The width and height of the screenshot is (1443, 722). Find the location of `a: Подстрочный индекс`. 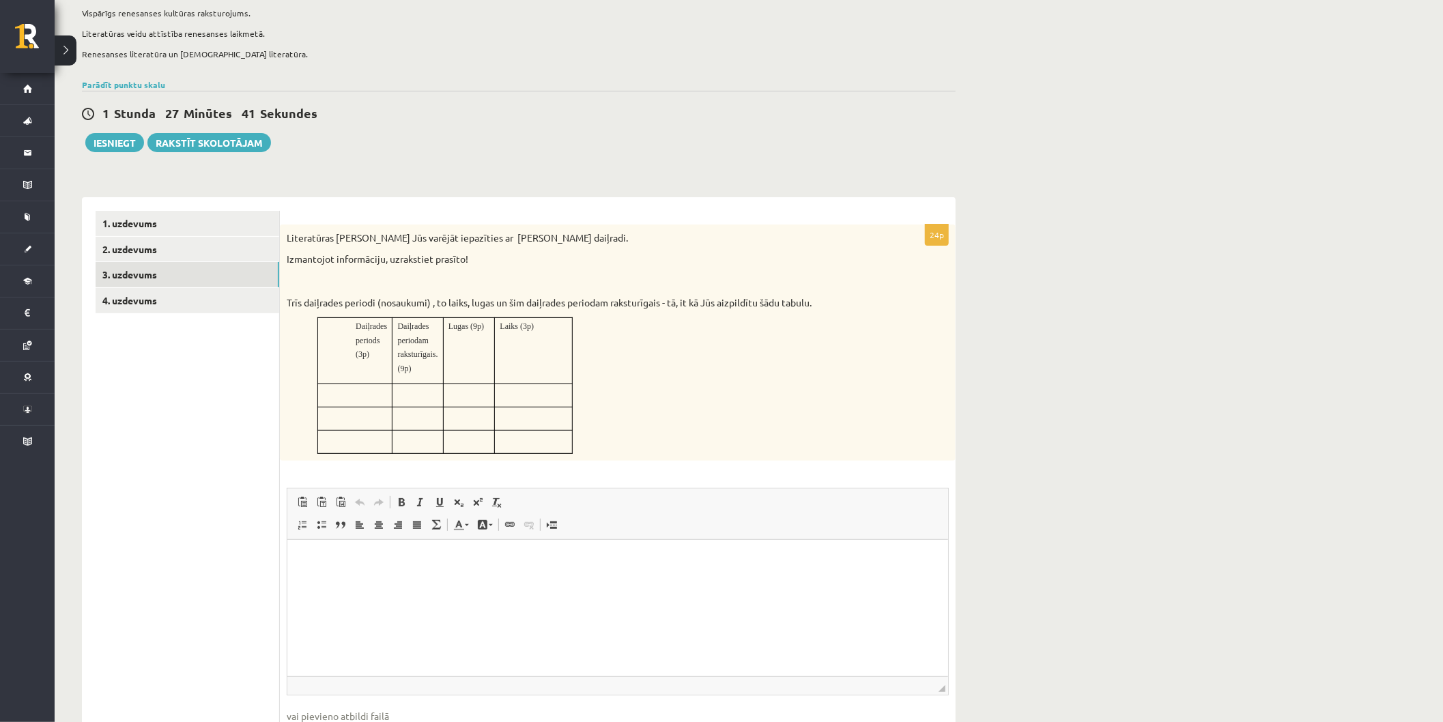

a: Подстрочный индекс is located at coordinates (459, 502).